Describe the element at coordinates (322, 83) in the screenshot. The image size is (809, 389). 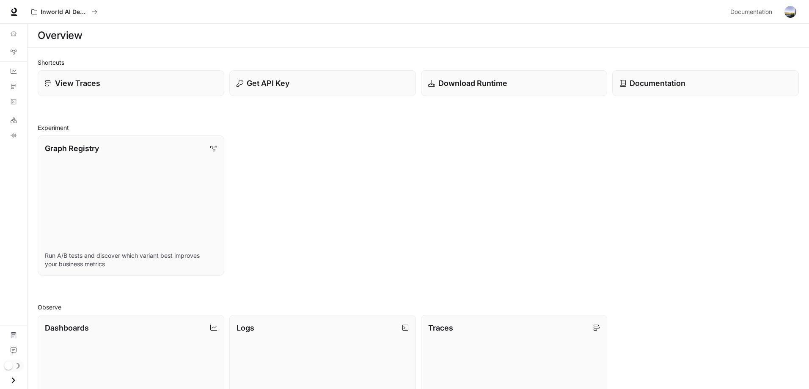
I see `button: Get API Key` at that location.